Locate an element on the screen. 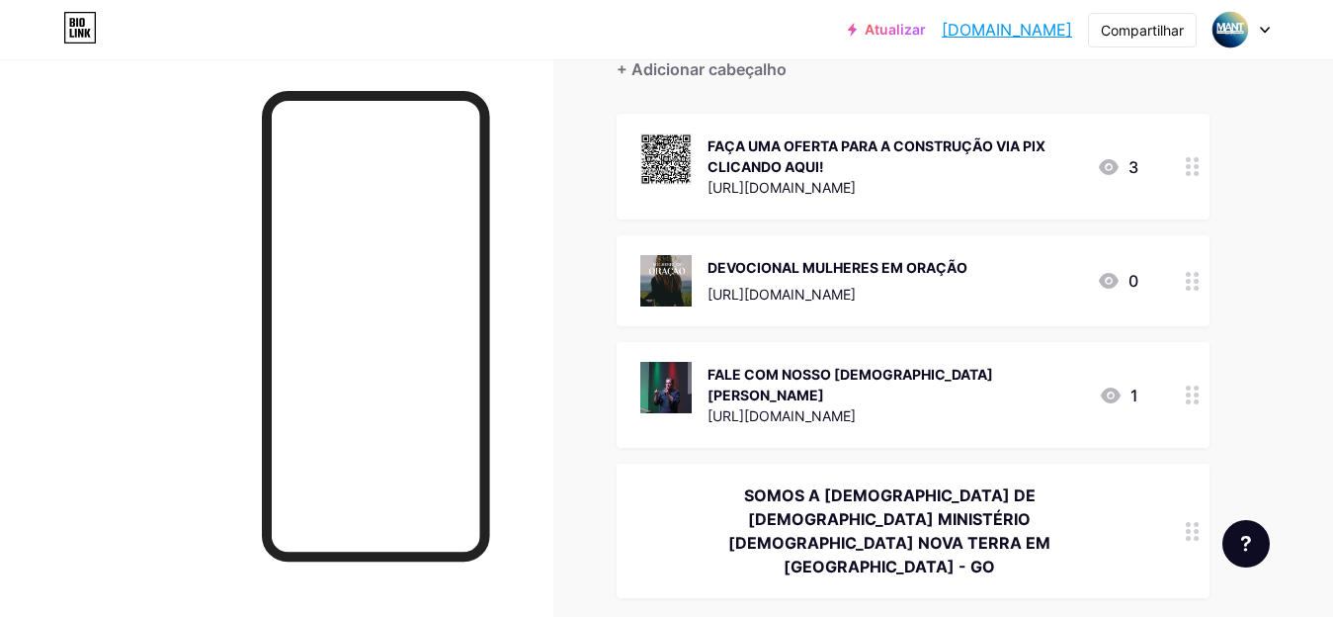 This screenshot has width=1333, height=617. font: 3 is located at coordinates (1133, 167).